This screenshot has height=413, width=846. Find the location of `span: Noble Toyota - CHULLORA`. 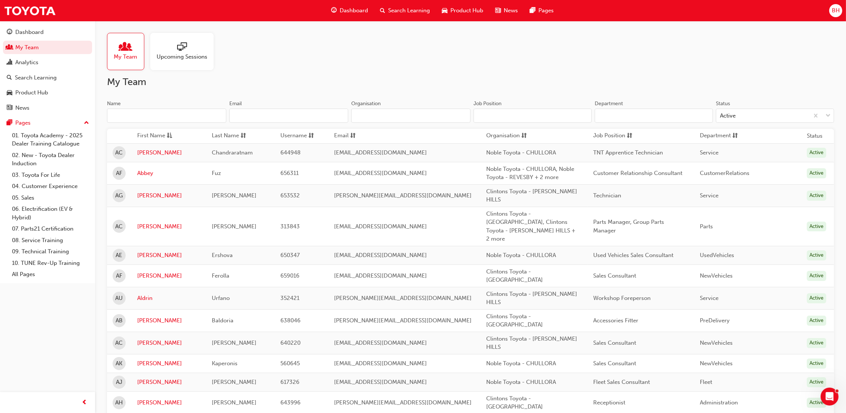

span: Noble Toyota - CHULLORA is located at coordinates (521, 382).